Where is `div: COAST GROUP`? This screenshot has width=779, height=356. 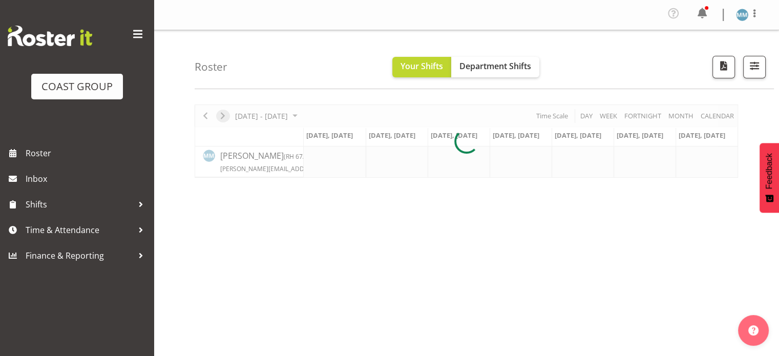
div: COAST GROUP is located at coordinates (77, 87).